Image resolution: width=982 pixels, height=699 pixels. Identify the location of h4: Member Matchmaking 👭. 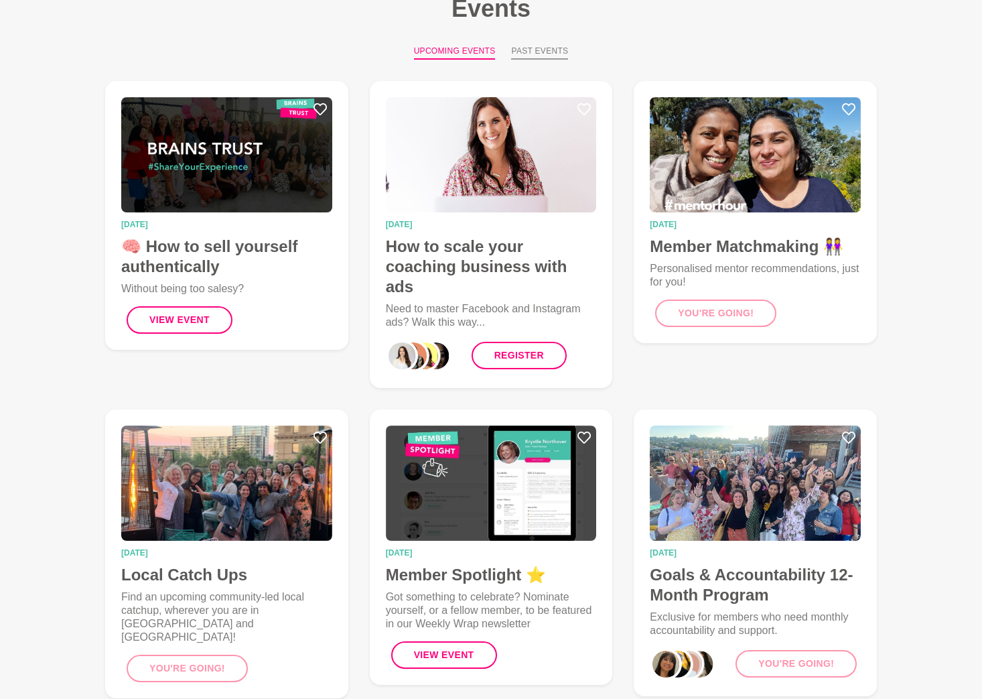
(755, 246).